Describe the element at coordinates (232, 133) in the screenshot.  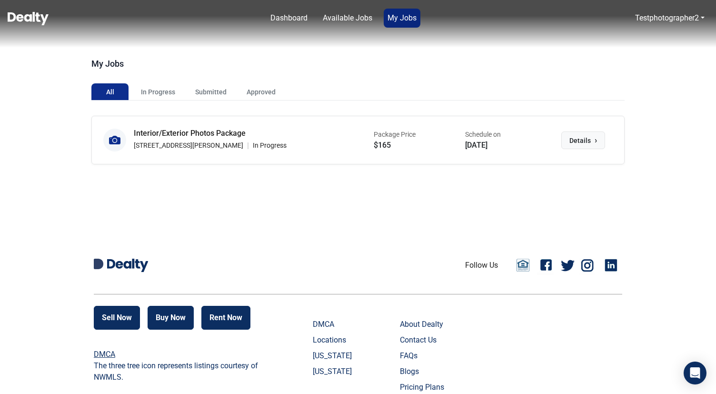
I see `h5: Interior/Exterior Photos Package` at that location.